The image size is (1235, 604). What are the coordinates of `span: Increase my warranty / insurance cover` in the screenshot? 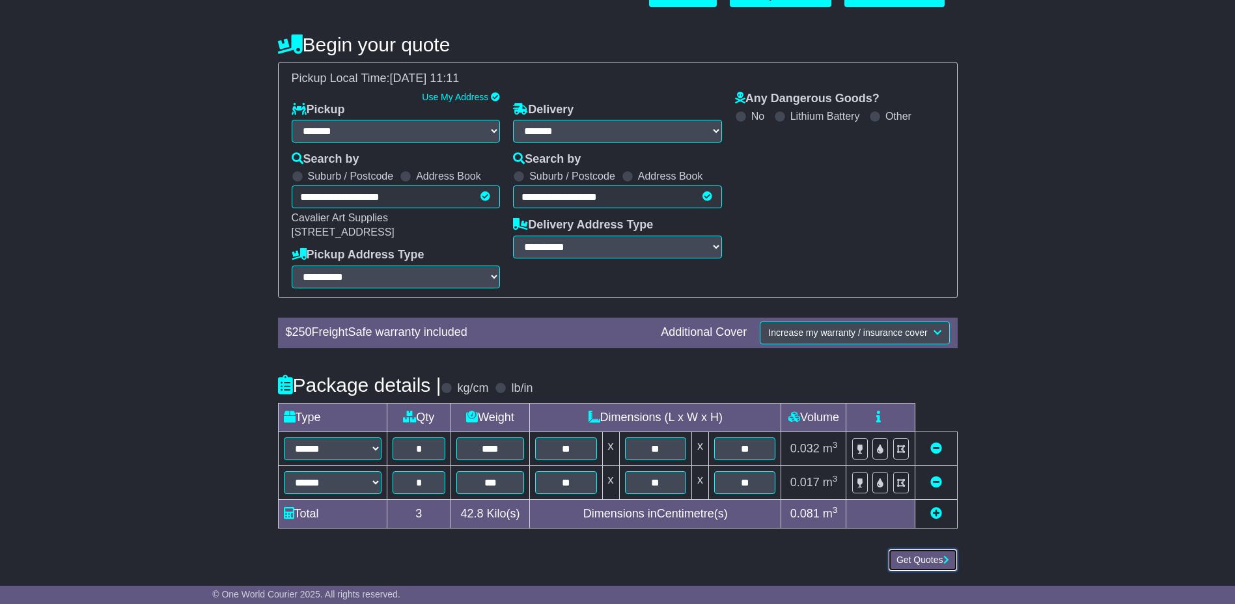 It's located at (848, 333).